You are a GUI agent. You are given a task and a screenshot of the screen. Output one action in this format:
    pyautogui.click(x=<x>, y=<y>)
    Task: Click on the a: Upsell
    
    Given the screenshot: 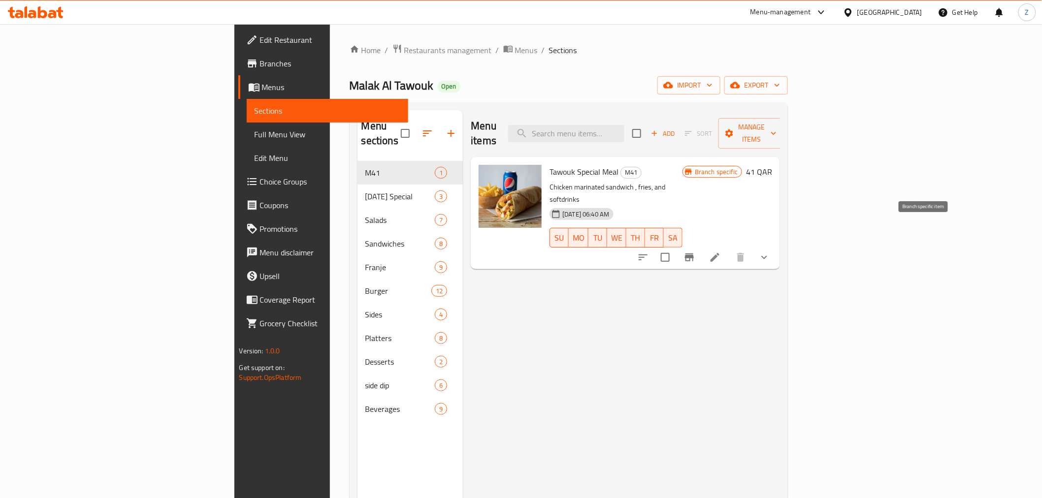 What is the action you would take?
    pyautogui.click(x=323, y=276)
    